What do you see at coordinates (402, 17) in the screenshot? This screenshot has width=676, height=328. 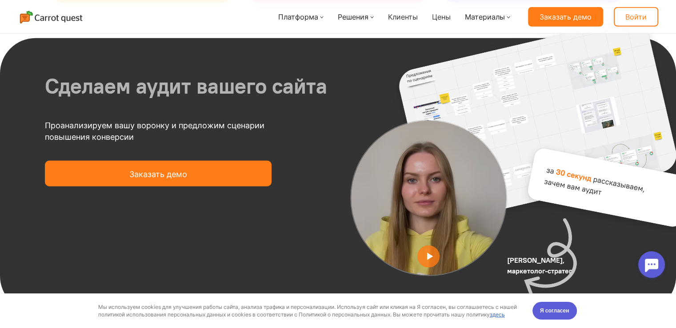 I see `a: Клиенты` at bounding box center [402, 17].